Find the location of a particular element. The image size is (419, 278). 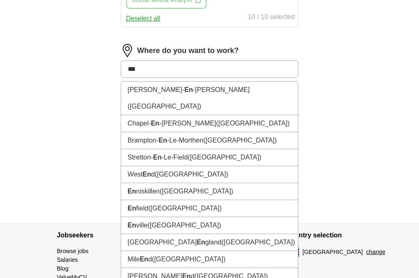

div: 10 / 10 selected is located at coordinates (271, 18).